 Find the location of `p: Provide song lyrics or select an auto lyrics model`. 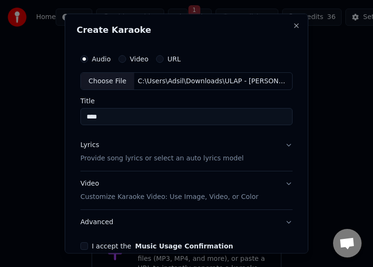

p: Provide song lyrics or select an auto lyrics model is located at coordinates (162, 158).